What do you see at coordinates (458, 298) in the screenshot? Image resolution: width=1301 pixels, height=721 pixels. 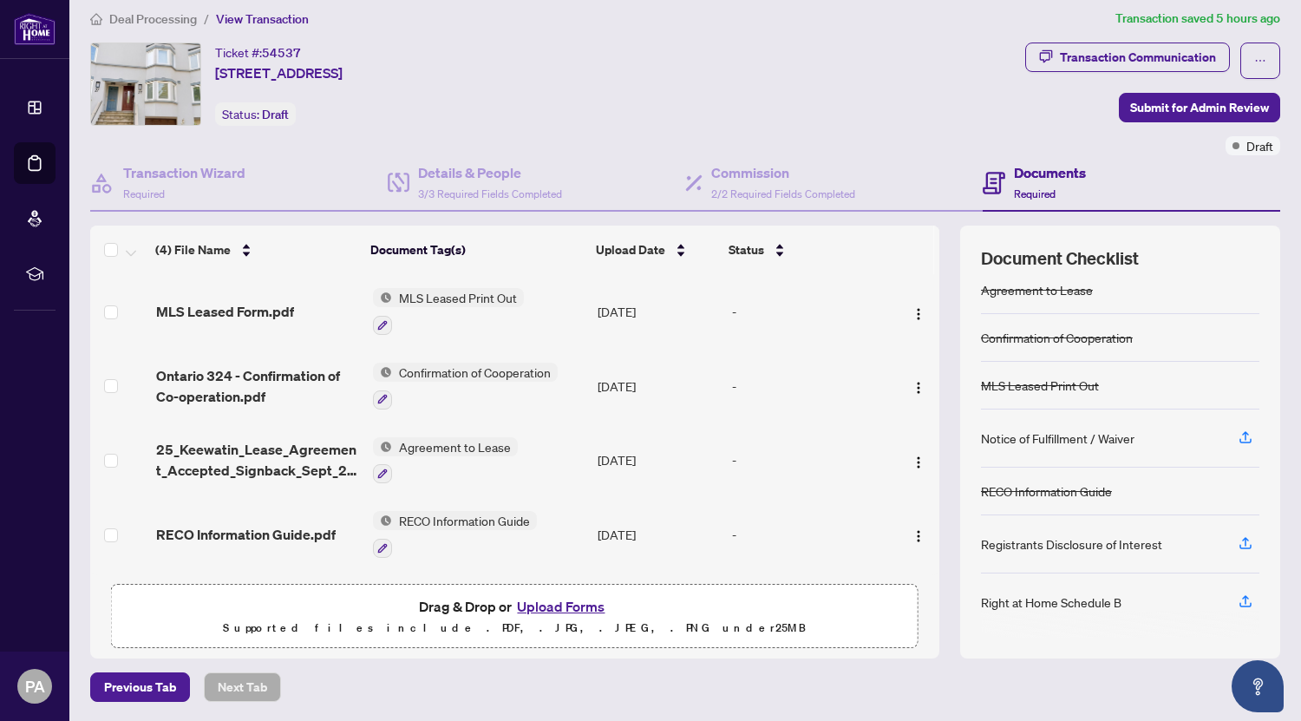 I see `span: MLS Leased Print Out` at bounding box center [458, 298].